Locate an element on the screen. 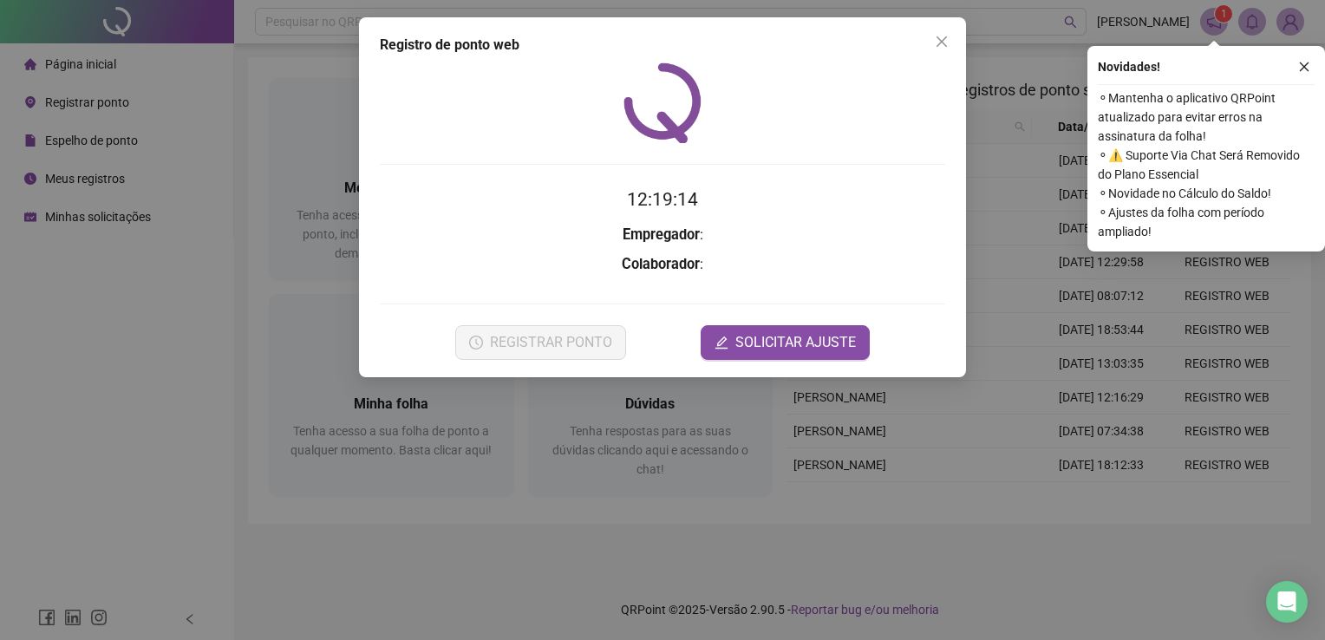 The width and height of the screenshot is (1325, 640). button: editSOLICITAR AJUSTE is located at coordinates (785, 342).